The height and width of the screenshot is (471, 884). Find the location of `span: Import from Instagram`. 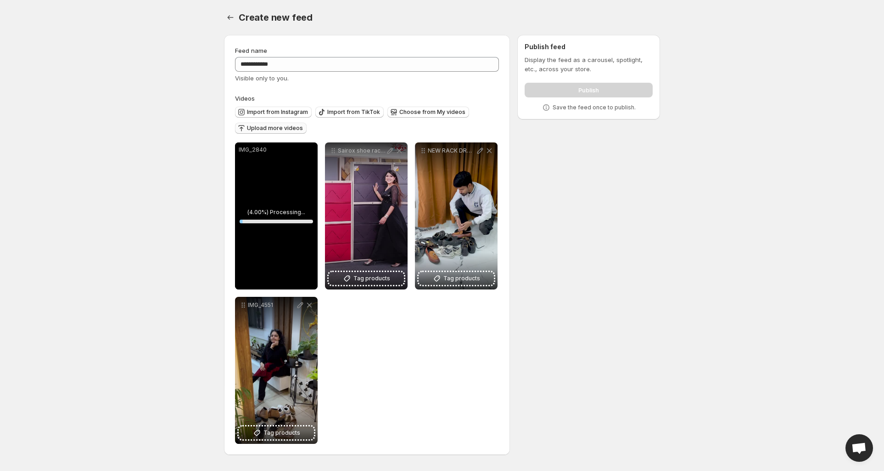

span: Import from Instagram is located at coordinates (277, 112).